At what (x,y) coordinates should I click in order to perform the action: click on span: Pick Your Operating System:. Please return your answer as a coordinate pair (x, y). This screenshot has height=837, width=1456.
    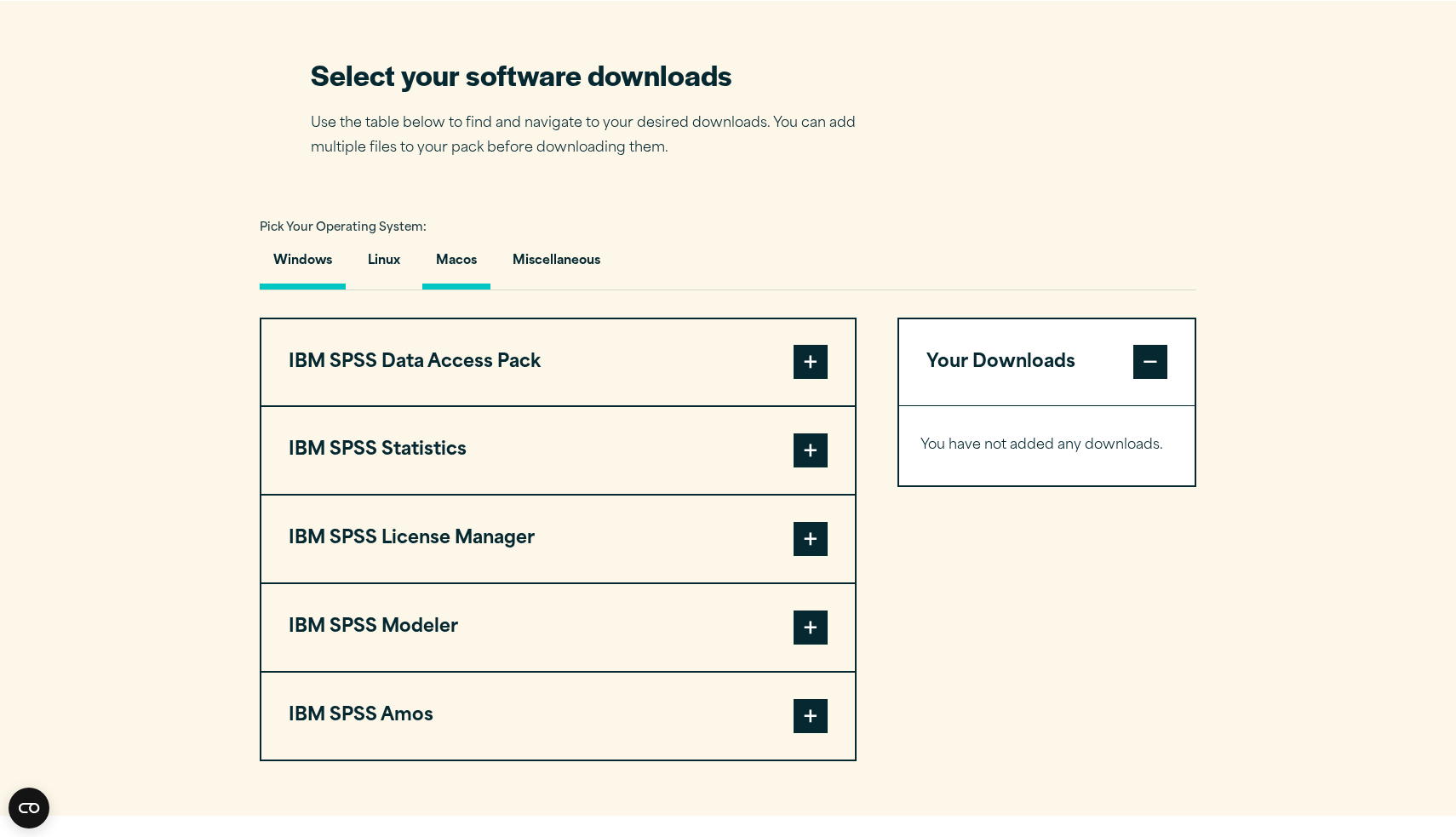
    Looking at the image, I should click on (344, 227).